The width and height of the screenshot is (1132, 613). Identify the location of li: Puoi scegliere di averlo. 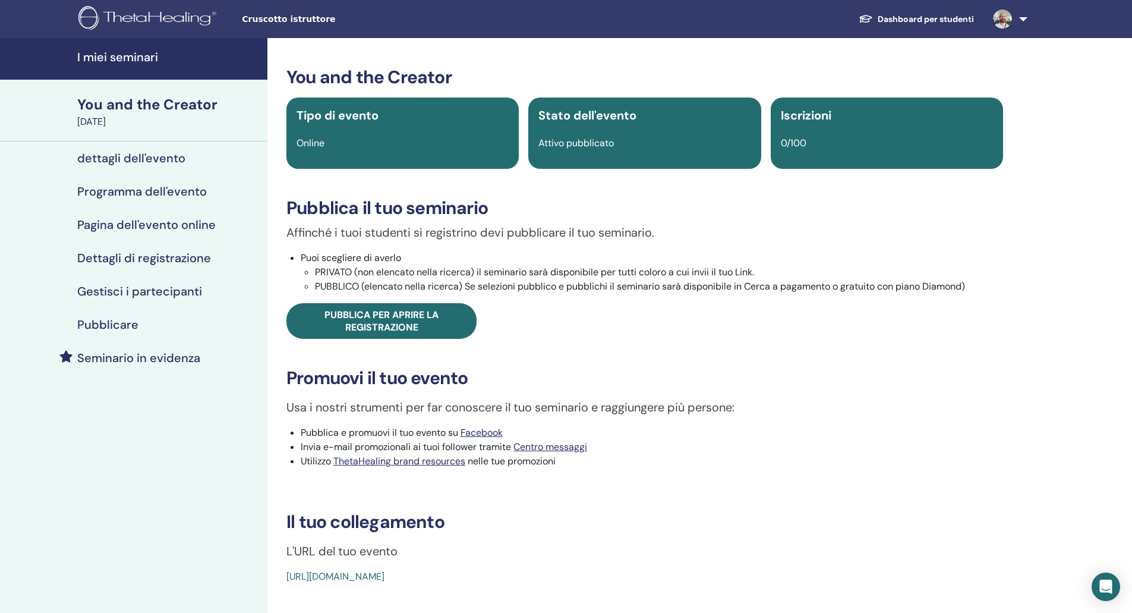
(652, 272).